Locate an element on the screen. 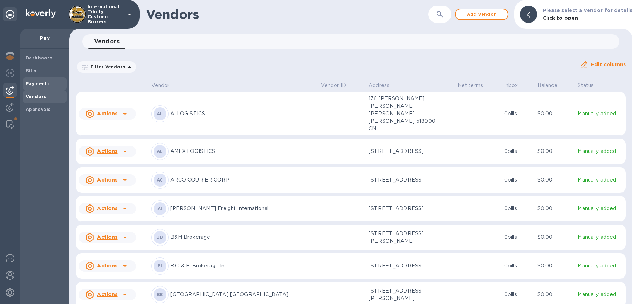 Image resolution: width=638 pixels, height=304 pixels. b: Dashboard is located at coordinates (39, 58).